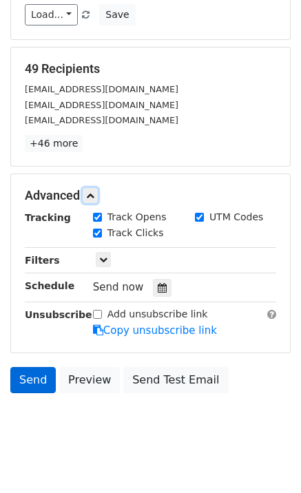  What do you see at coordinates (59, 315) in the screenshot?
I see `strong: Unsubscribe` at bounding box center [59, 315].